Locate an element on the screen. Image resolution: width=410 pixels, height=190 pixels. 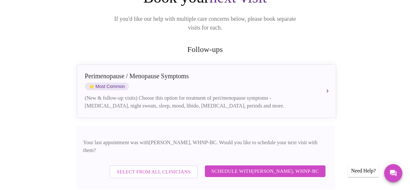
div: (New & follow-up visits) Choose this option for treatment of peri/menopause symptoms - [MEDICAL_D... is located at coordinates (200, 102).